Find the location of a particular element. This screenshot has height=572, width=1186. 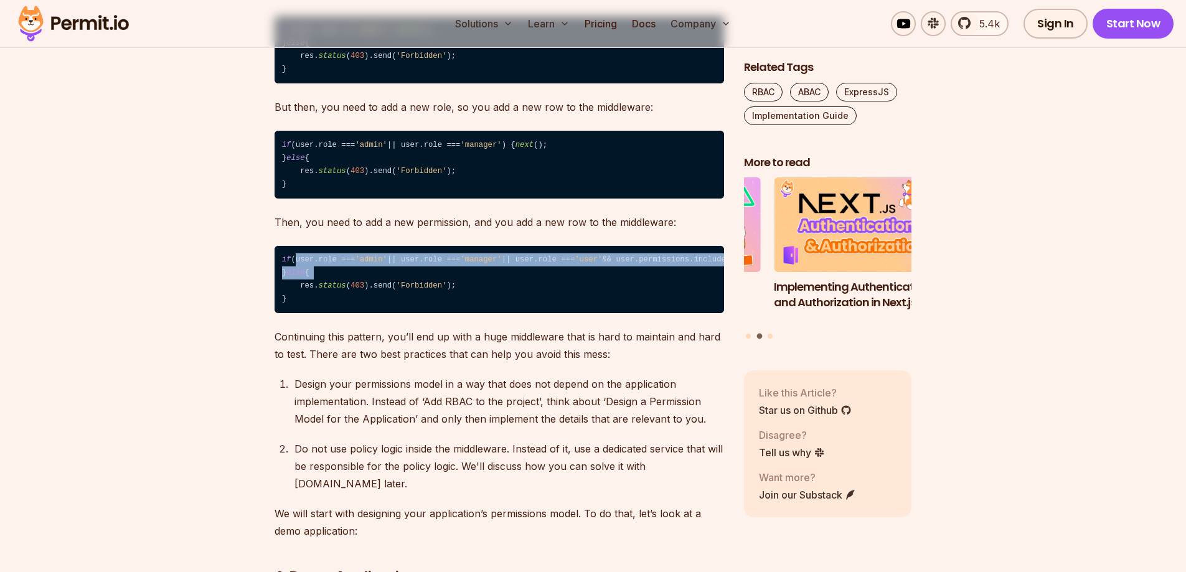

p: We will start with designing your application’s permissions model. To do that, let’s look at a de... is located at coordinates (499, 522).